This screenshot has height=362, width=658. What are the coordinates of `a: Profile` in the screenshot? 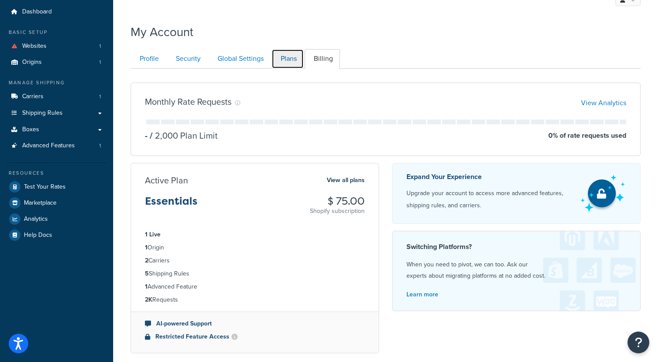 It's located at (148, 59).